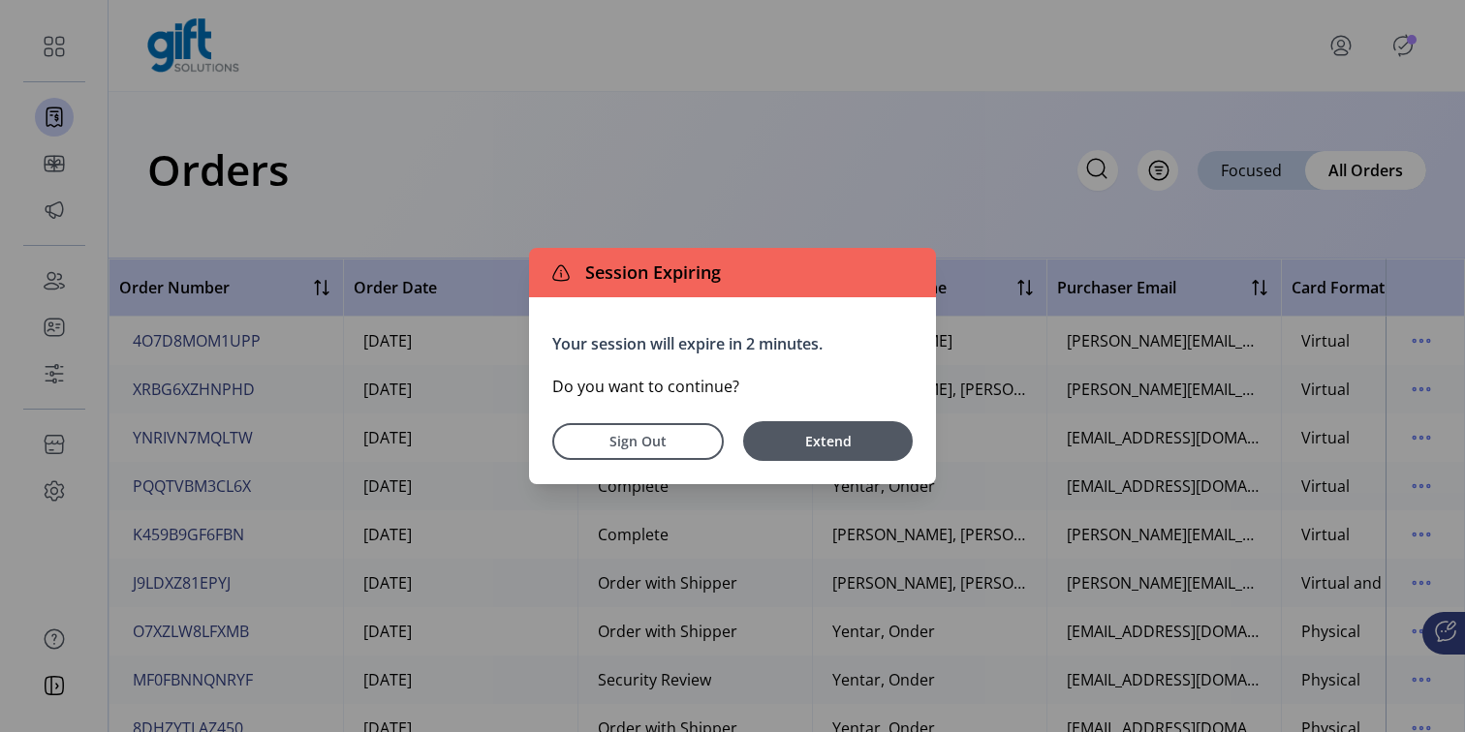 The image size is (1465, 732). I want to click on button: Extend, so click(827, 441).